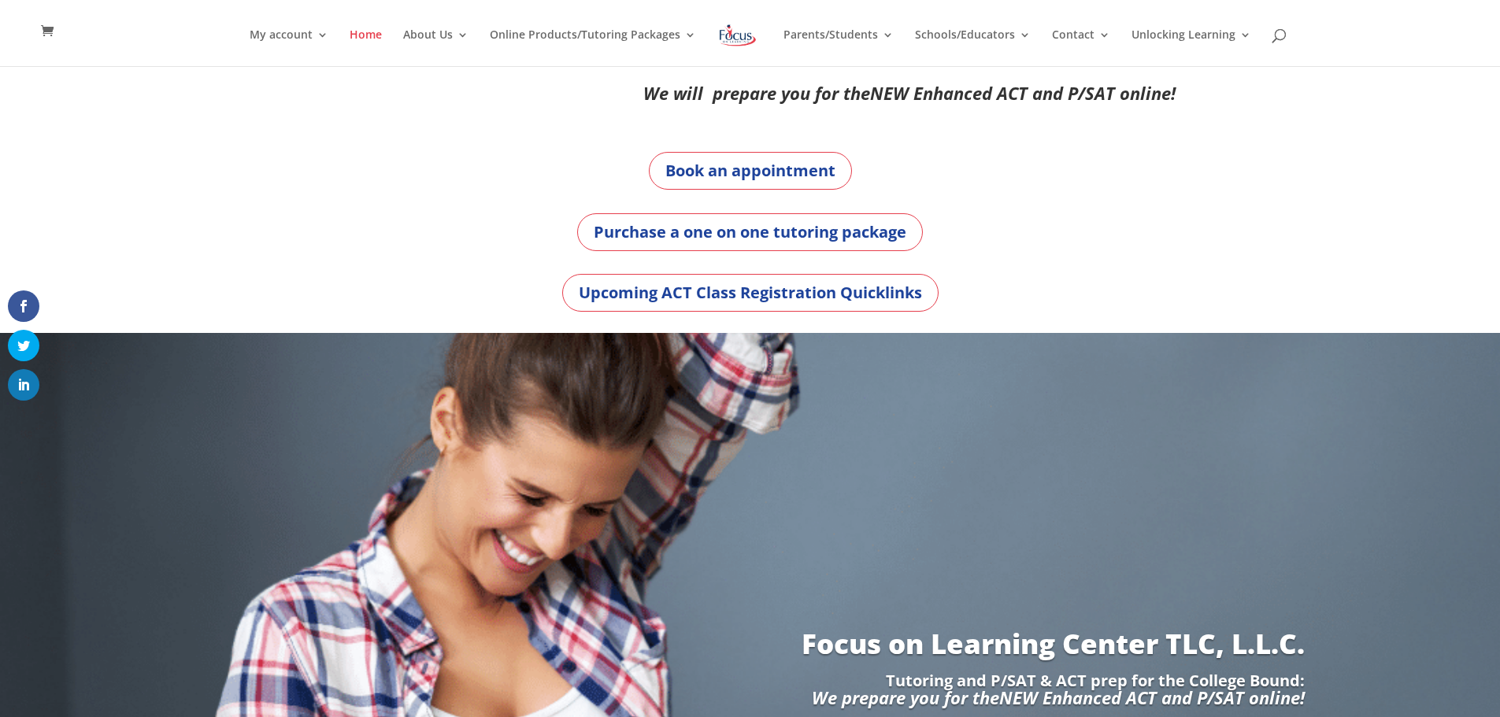 This screenshot has height=717, width=1500. I want to click on a: Purchase a one on one tutoring package, so click(749, 232).